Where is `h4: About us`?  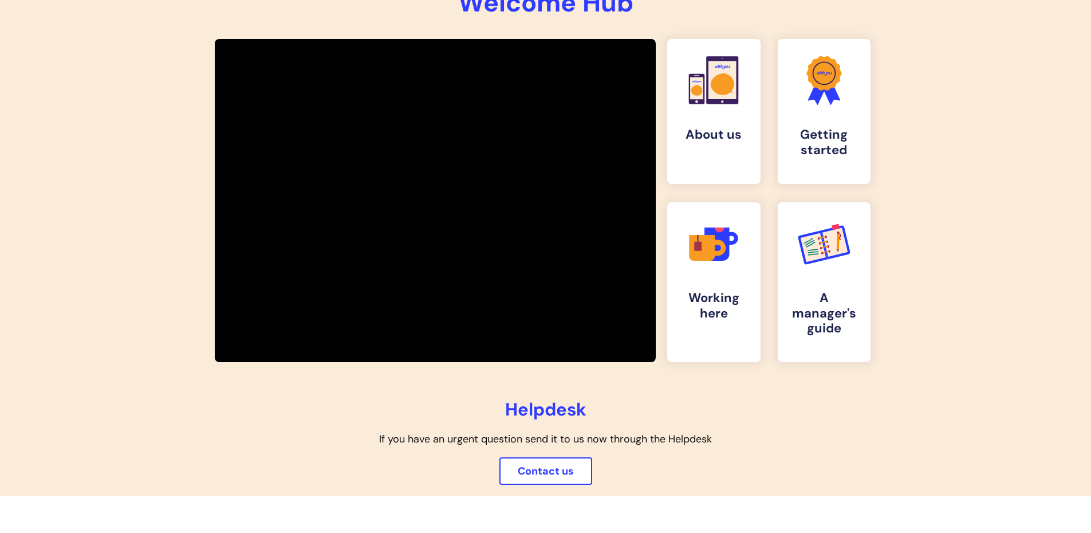 h4: About us is located at coordinates (714, 135).